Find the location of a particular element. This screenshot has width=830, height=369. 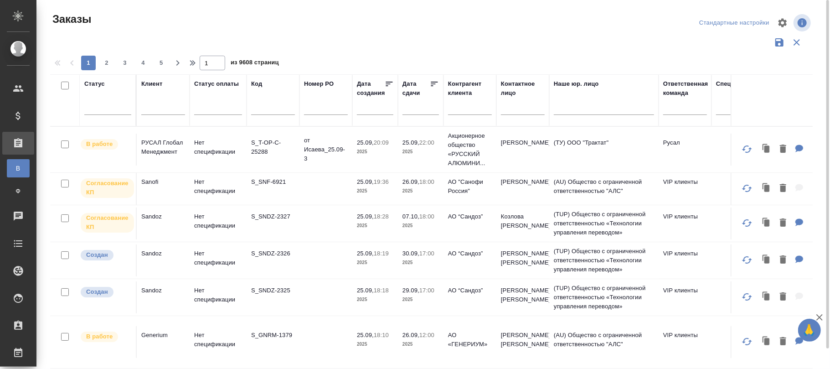

div: Контрагент клиента is located at coordinates (470, 88).